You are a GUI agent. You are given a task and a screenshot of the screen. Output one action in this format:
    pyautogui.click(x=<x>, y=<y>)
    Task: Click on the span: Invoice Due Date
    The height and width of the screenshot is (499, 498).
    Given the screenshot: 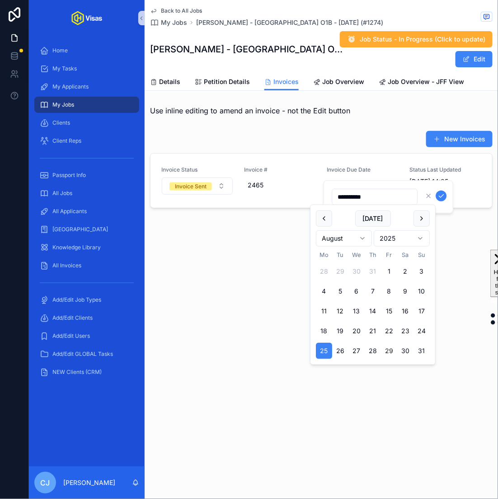 What is the action you would take?
    pyautogui.click(x=362, y=170)
    